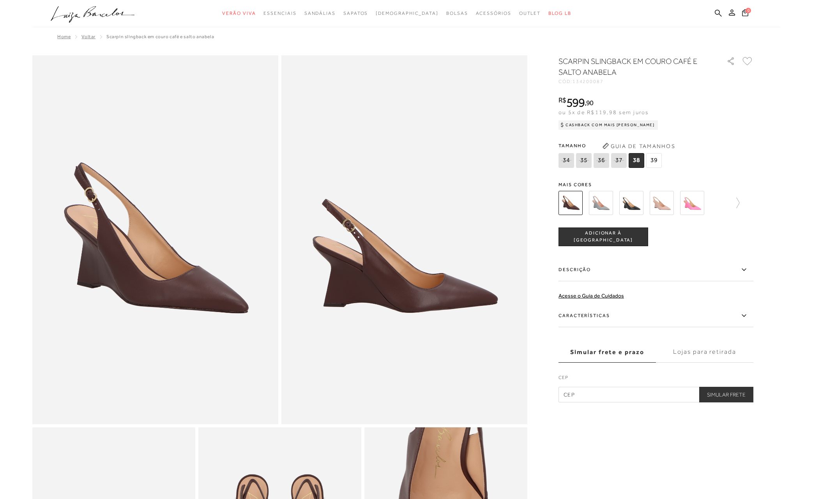 This screenshot has height=499, width=813. Describe the element at coordinates (584, 161) in the screenshot. I see `span: 35` at that location.